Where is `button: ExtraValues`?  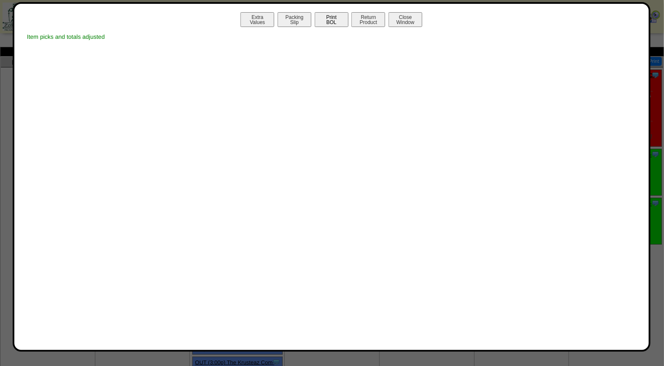
button: ExtraValues is located at coordinates (257, 19).